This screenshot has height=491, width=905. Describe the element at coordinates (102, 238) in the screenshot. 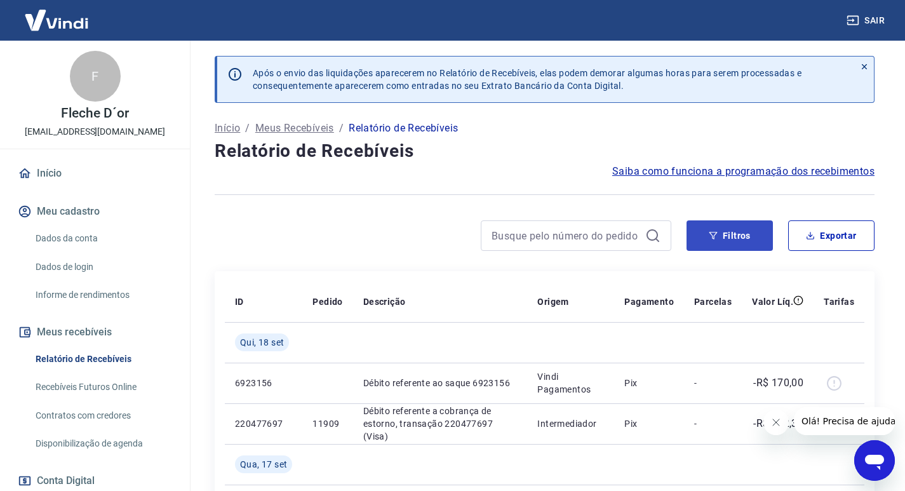

I see `a: Dados da conta` at that location.